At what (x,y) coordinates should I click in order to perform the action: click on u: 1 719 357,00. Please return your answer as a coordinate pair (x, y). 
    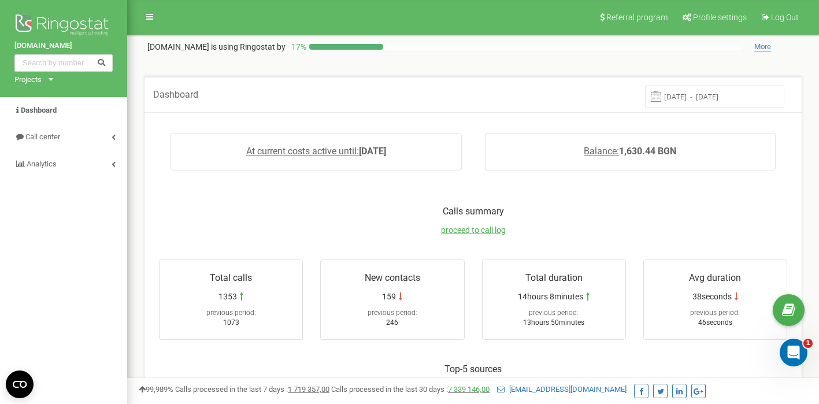
    Looking at the image, I should click on (309, 389).